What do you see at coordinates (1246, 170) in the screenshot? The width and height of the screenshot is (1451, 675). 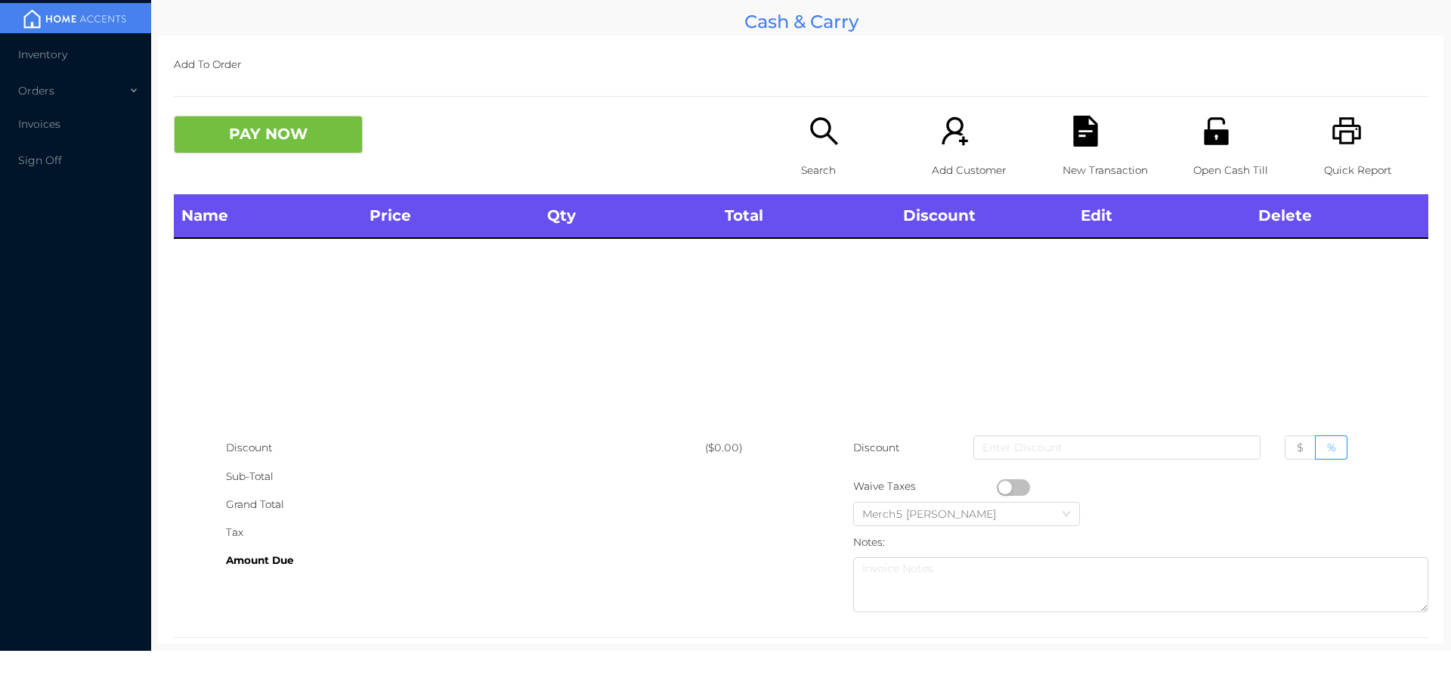 I see `p: Open Cash Till` at bounding box center [1246, 170].